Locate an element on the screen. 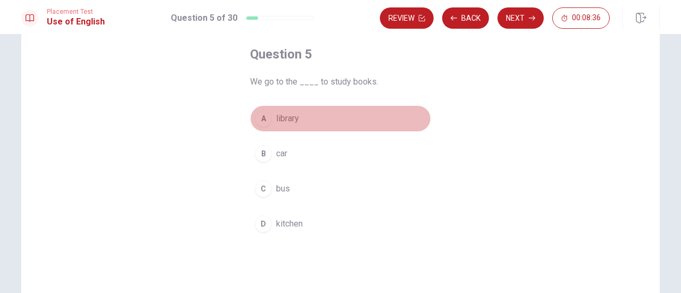 This screenshot has width=681, height=293. div: C is located at coordinates (263, 189).